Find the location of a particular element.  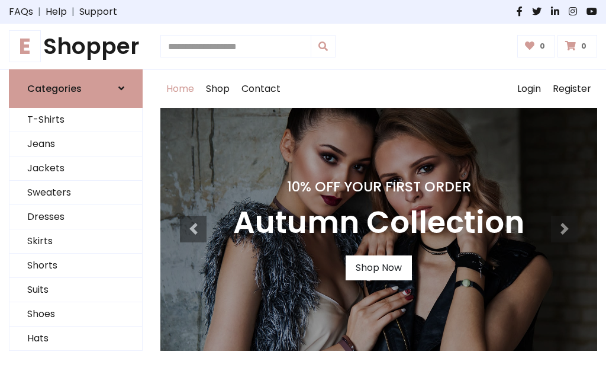

a: Shoes is located at coordinates (76, 314).